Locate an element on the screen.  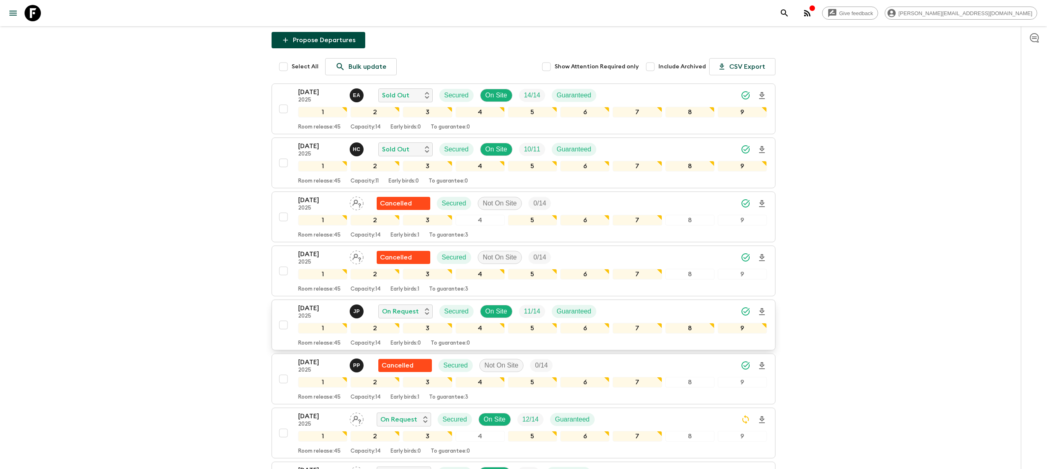
button: CSV Export is located at coordinates (743, 67).